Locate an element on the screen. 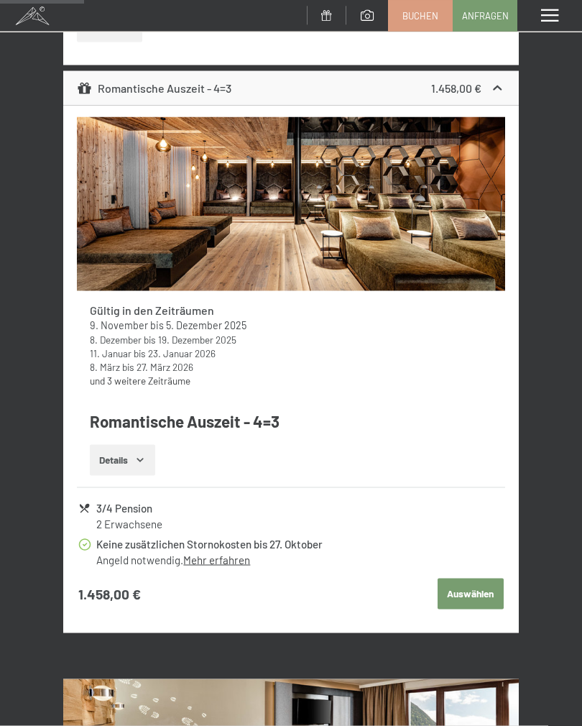  time: 09.11.2025 is located at coordinates (119, 325).